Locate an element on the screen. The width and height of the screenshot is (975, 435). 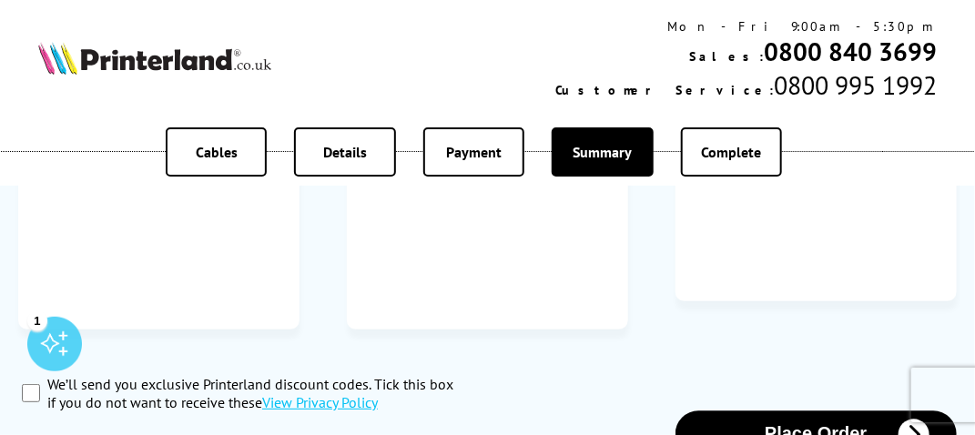
span: Details is located at coordinates (345, 152).